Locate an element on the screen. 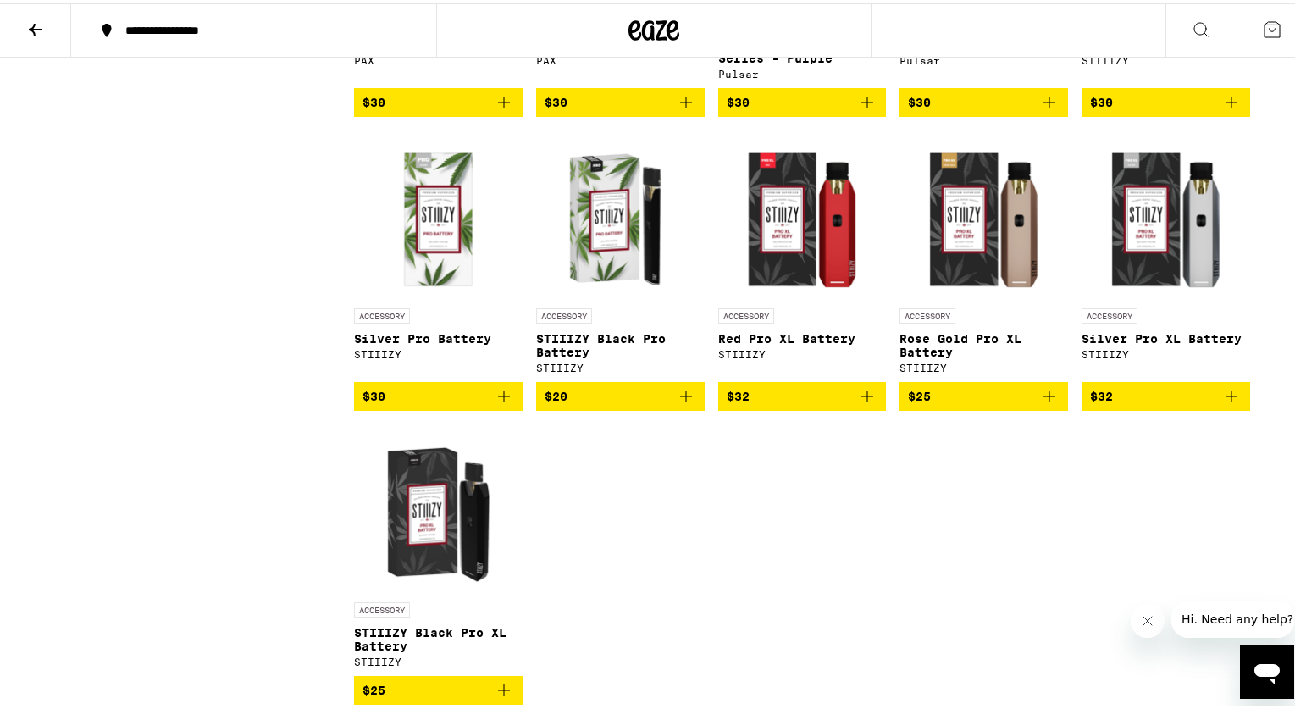 This screenshot has width=1295, height=709. img: STIIIZY - Silver Pro XL Battery is located at coordinates (1166, 212).